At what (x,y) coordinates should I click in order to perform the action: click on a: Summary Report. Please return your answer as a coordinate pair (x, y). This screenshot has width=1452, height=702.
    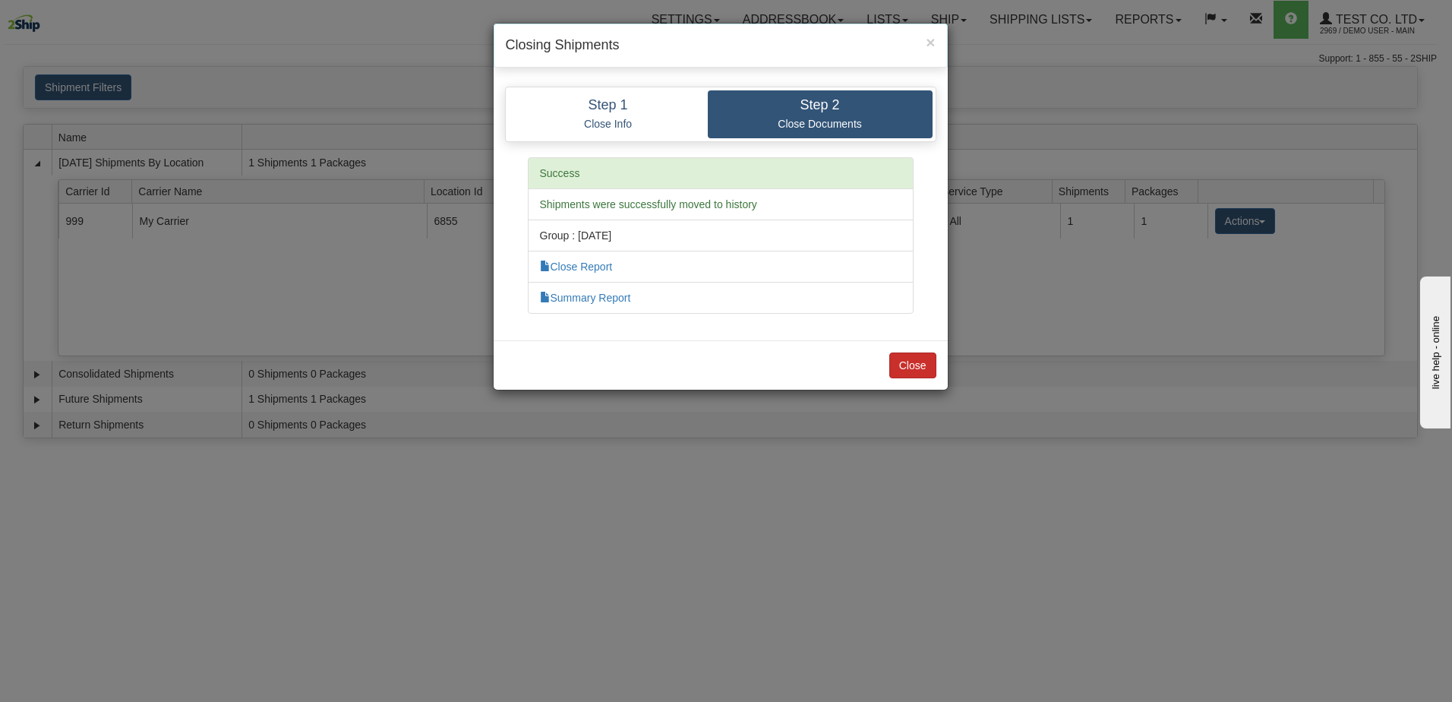
    Looking at the image, I should click on (586, 298).